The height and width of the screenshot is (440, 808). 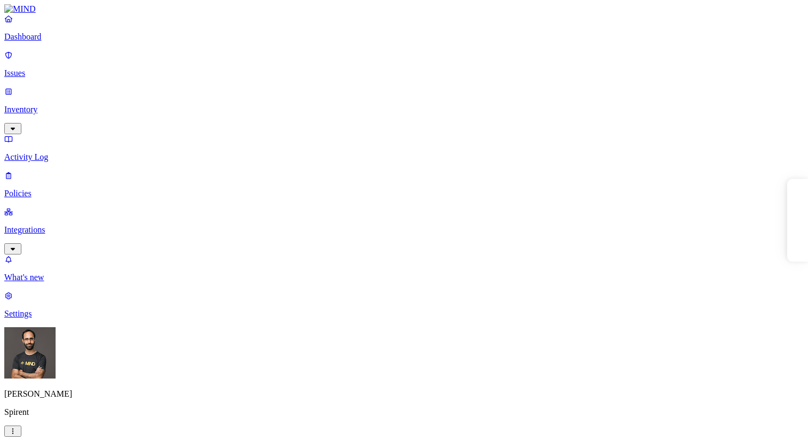 I want to click on a: Policies, so click(x=404, y=184).